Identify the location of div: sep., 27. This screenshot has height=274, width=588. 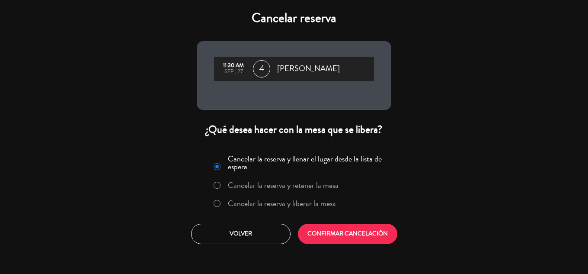
(234, 72).